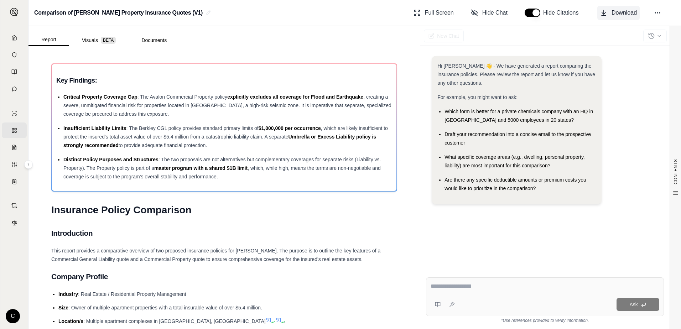 This screenshot has width=681, height=329. What do you see at coordinates (618, 13) in the screenshot?
I see `button: Download` at bounding box center [618, 13].